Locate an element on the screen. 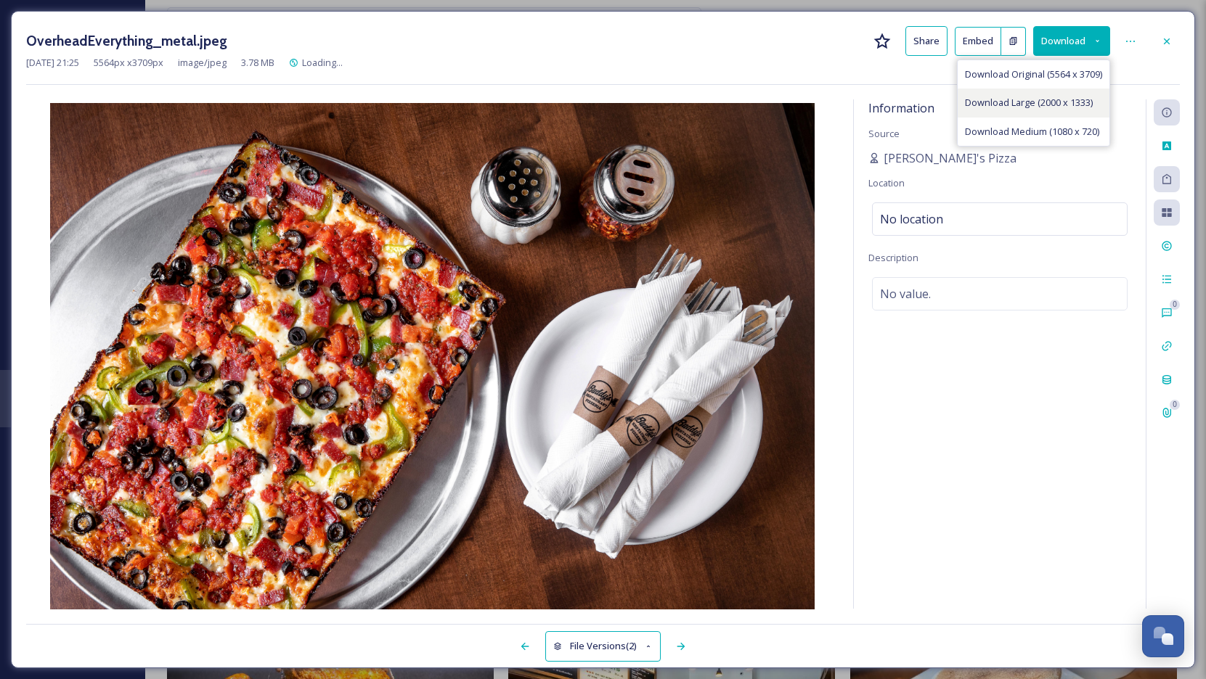  span: Download Original (5564 x 3709) is located at coordinates (1033, 74).